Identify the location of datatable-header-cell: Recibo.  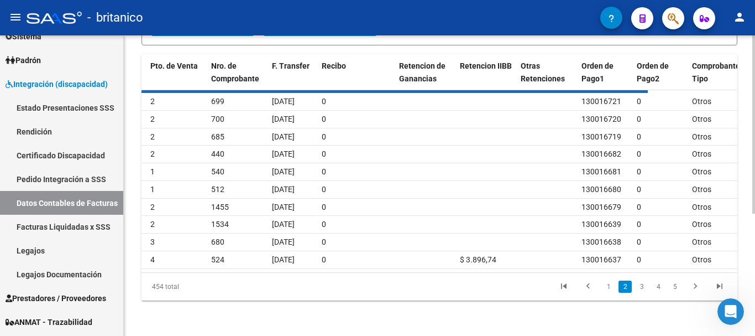
(356, 72).